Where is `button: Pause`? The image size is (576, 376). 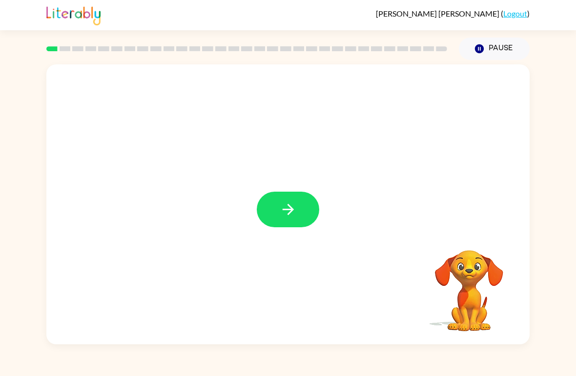
button: Pause is located at coordinates (494, 49).